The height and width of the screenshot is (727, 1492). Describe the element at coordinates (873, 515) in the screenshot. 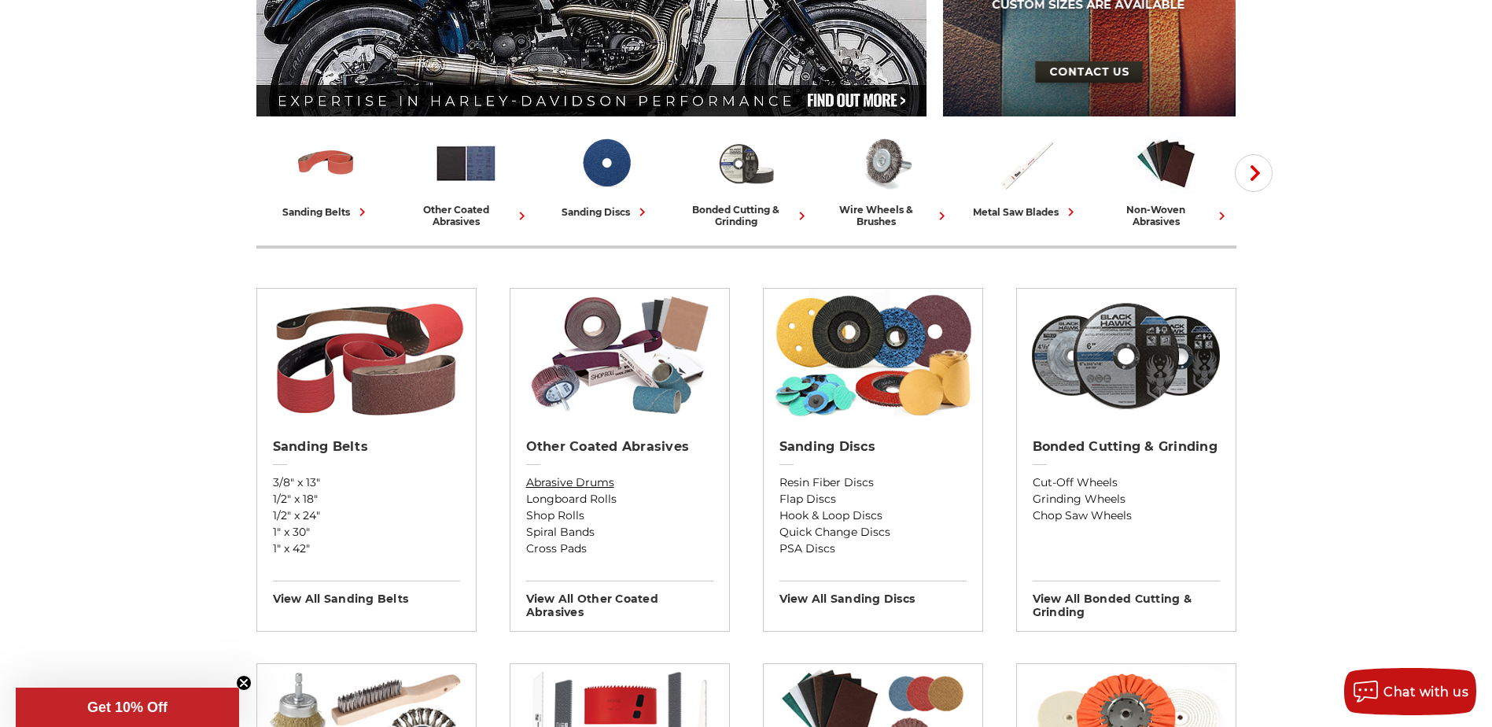

I see `a: Hook & Loop Discs` at that location.